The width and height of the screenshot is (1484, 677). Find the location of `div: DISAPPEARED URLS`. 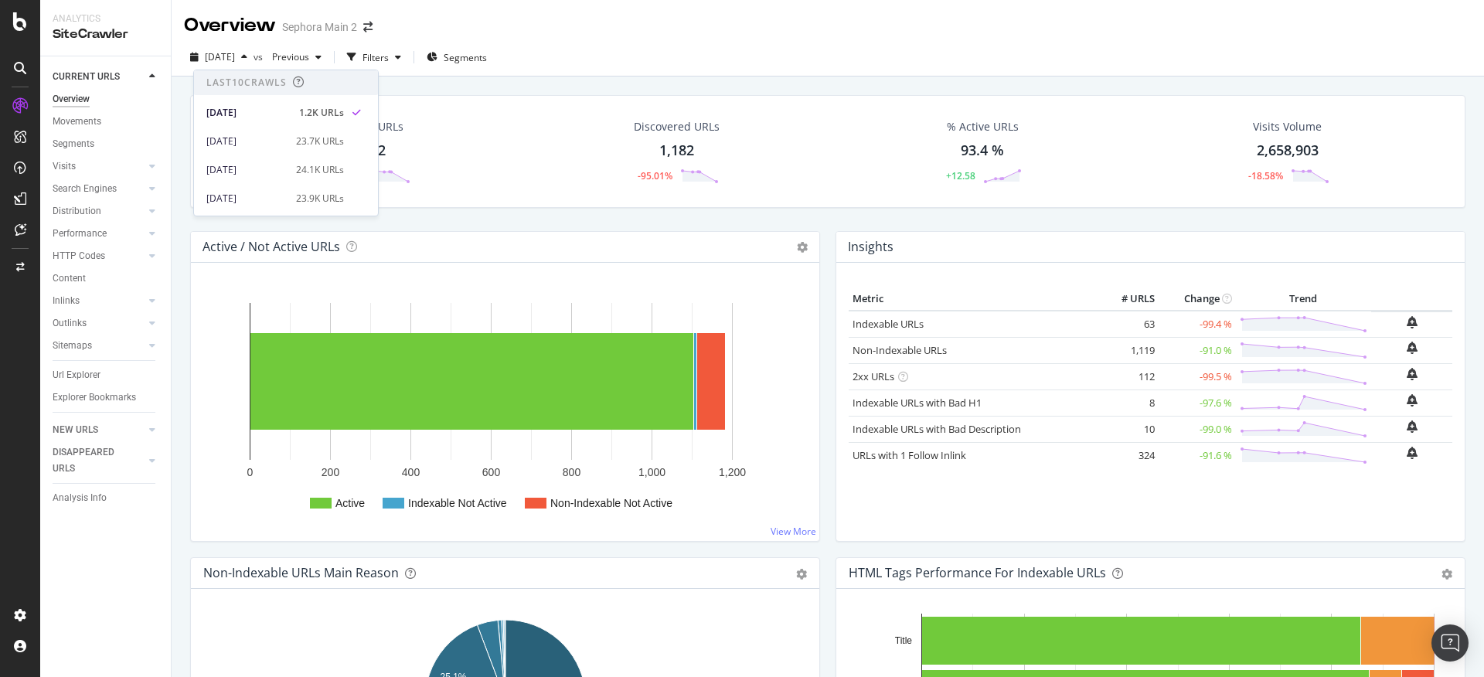

div: DISAPPEARED URLS is located at coordinates (91, 461).